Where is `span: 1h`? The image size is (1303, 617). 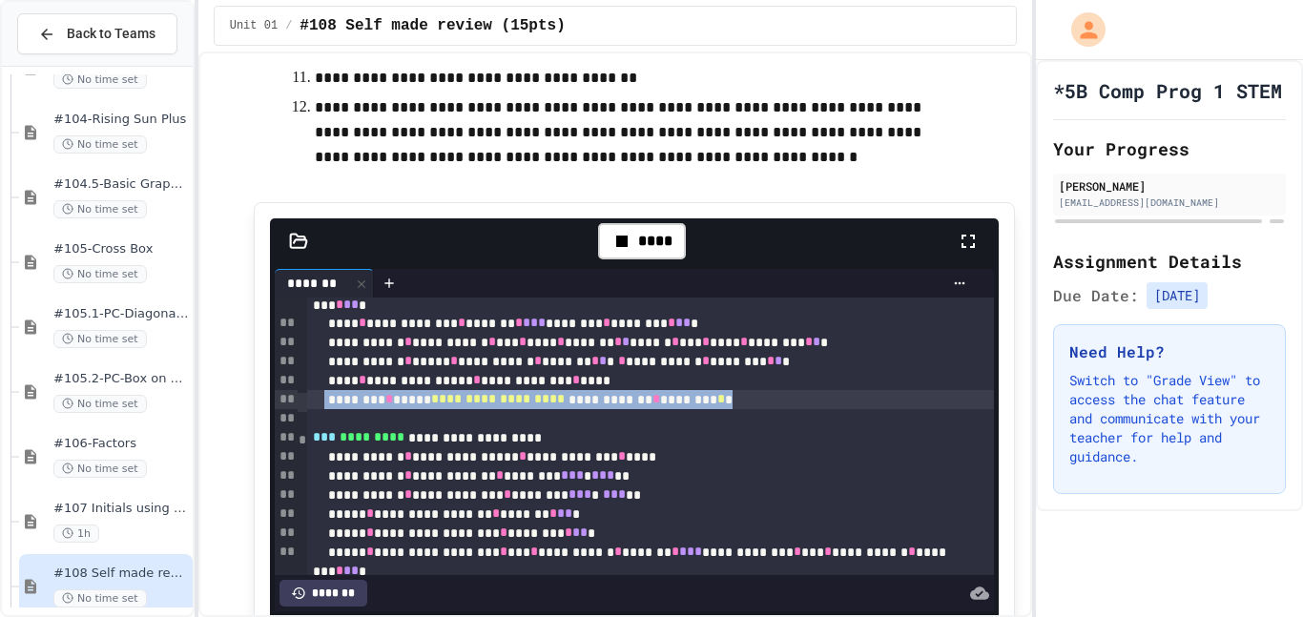
span: 1h is located at coordinates (76, 533).